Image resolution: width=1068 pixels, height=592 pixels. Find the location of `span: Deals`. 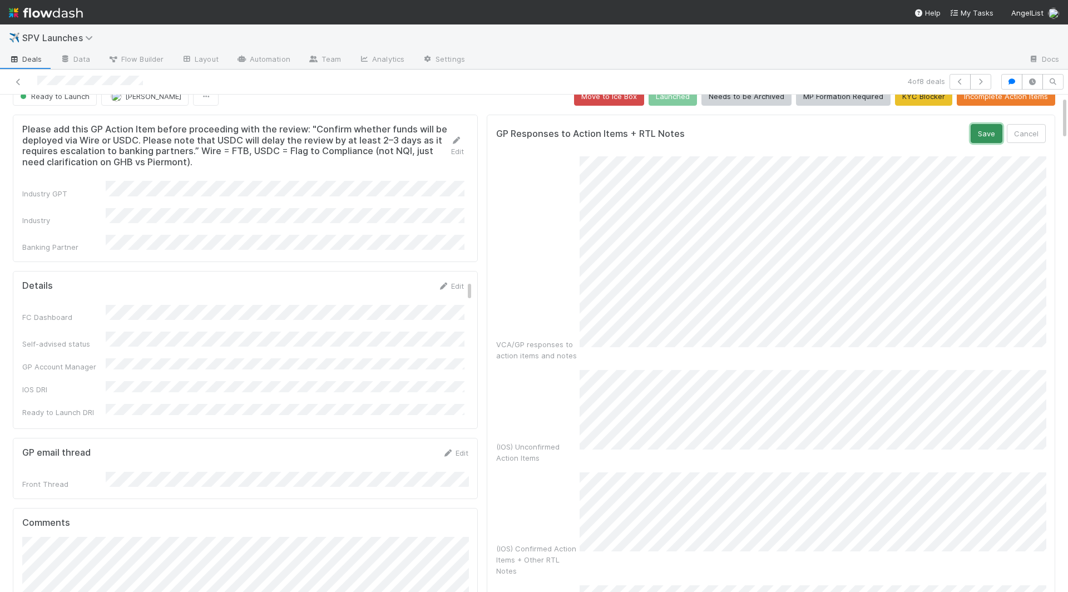

span: Deals is located at coordinates (26, 59).